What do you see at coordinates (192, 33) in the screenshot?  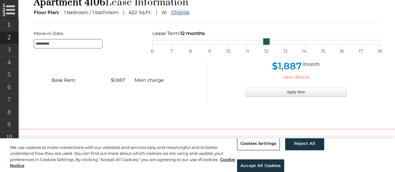 I see `span: 12 months` at bounding box center [192, 33].